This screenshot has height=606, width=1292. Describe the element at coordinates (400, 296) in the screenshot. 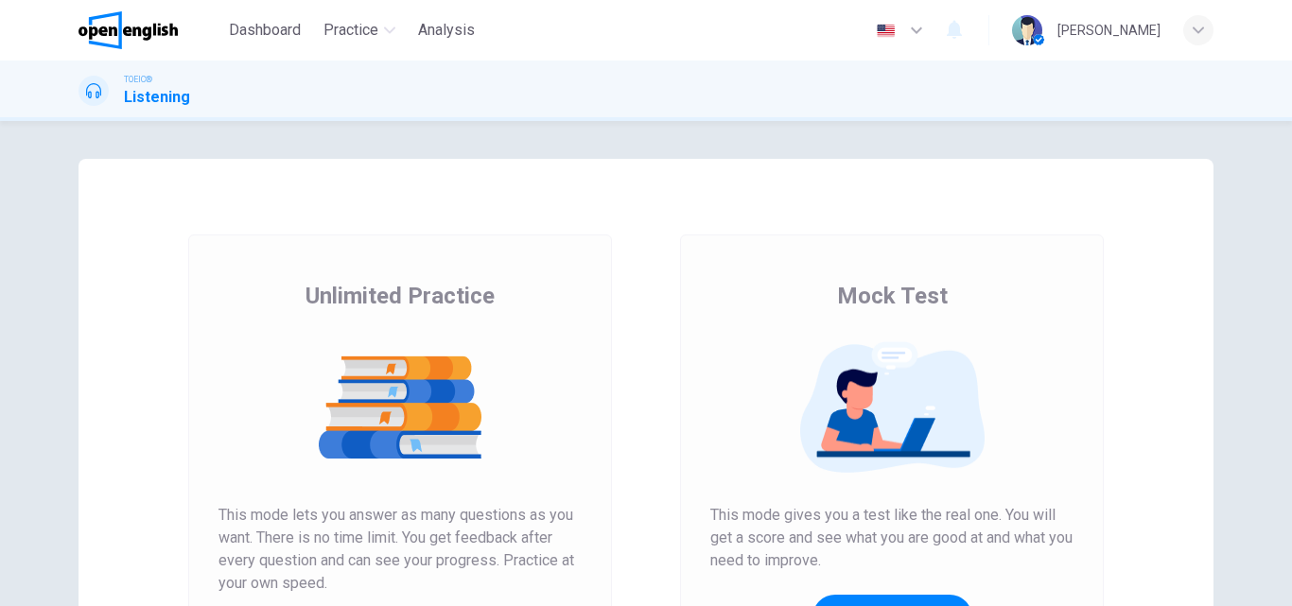

I see `span: Unlimited Practice` at that location.